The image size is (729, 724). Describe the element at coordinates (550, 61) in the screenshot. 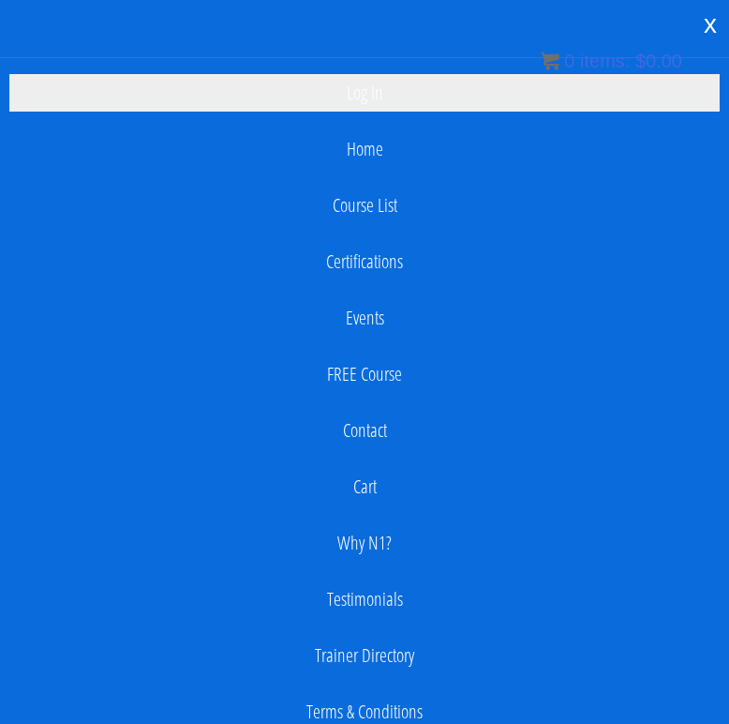

I see `img: icon11.png` at that location.